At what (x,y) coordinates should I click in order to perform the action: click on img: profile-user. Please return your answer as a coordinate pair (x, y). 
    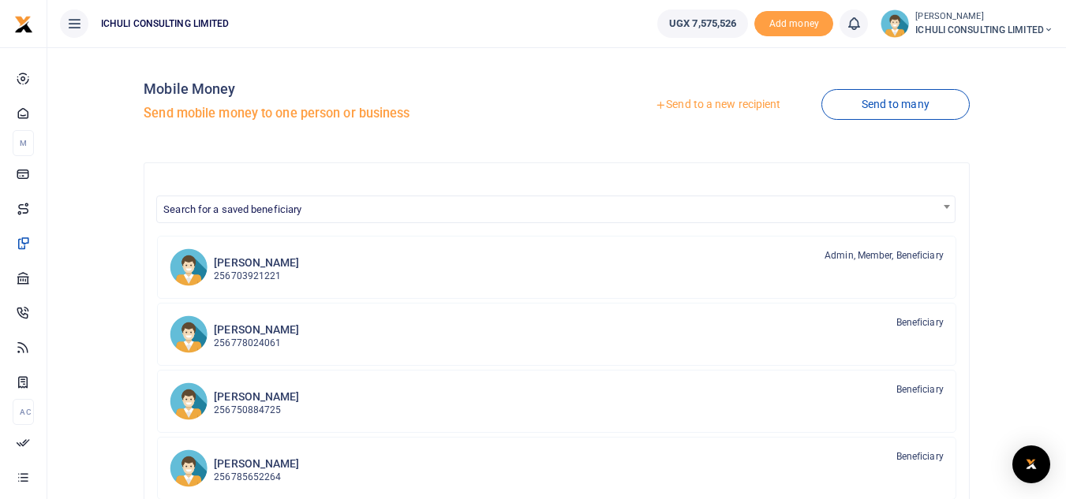
    Looking at the image, I should click on (894, 24).